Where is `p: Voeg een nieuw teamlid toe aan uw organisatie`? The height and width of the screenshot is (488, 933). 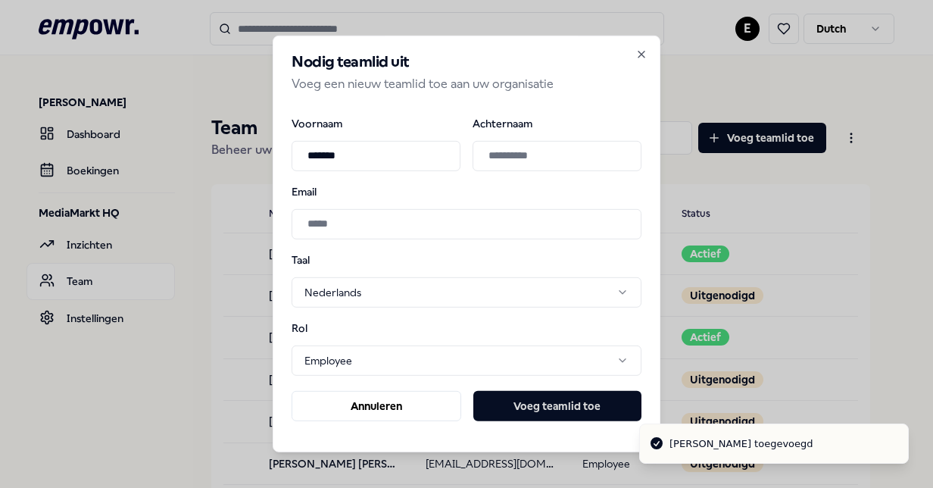
p: Voeg een nieuw teamlid toe aan uw organisatie is located at coordinates (466, 84).